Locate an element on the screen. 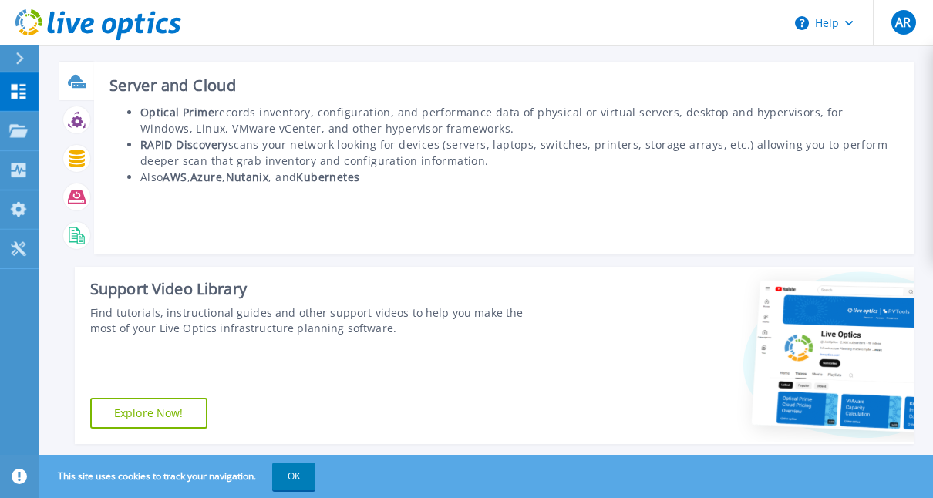  div: Support Video Library is located at coordinates (308, 289).